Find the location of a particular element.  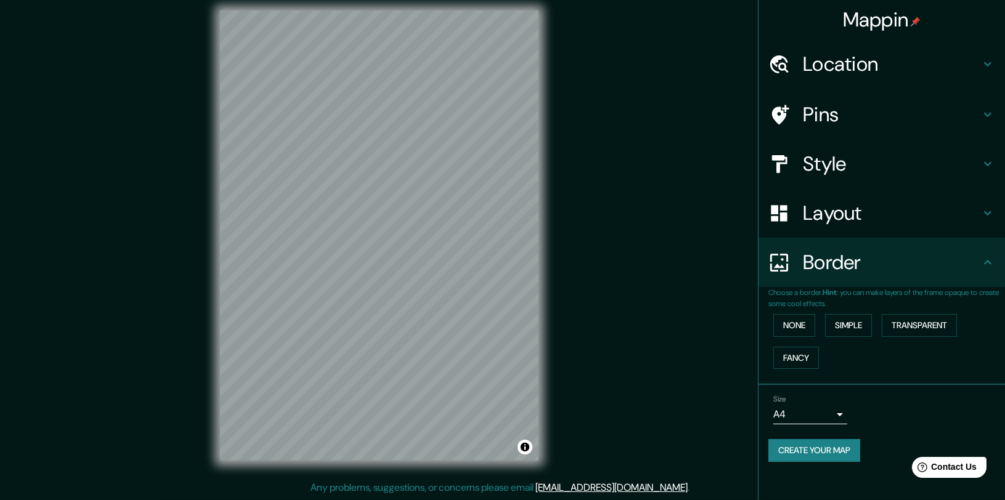

h4: Location is located at coordinates (891, 64).